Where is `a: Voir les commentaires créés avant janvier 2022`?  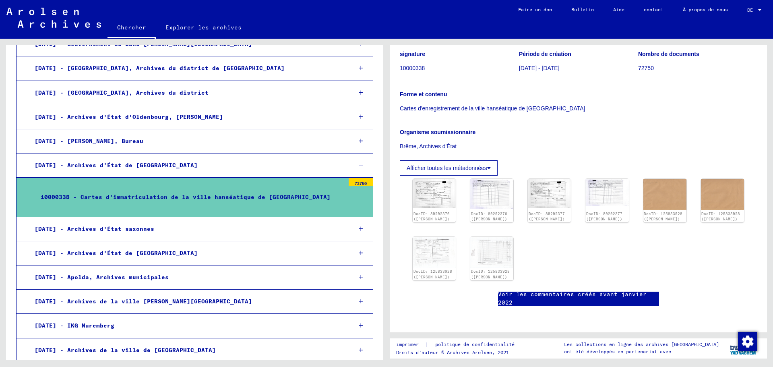
a: Voir les commentaires créés avant janvier 2022 is located at coordinates (578, 298).